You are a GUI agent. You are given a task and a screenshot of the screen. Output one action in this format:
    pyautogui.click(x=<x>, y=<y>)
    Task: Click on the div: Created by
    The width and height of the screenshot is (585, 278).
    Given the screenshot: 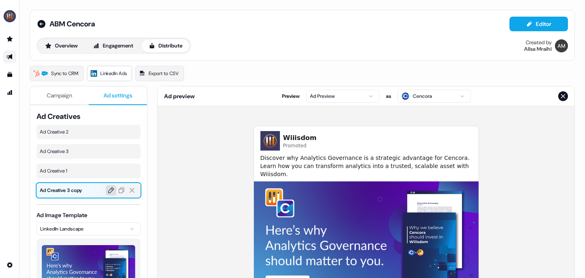 What is the action you would take?
    pyautogui.click(x=539, y=43)
    